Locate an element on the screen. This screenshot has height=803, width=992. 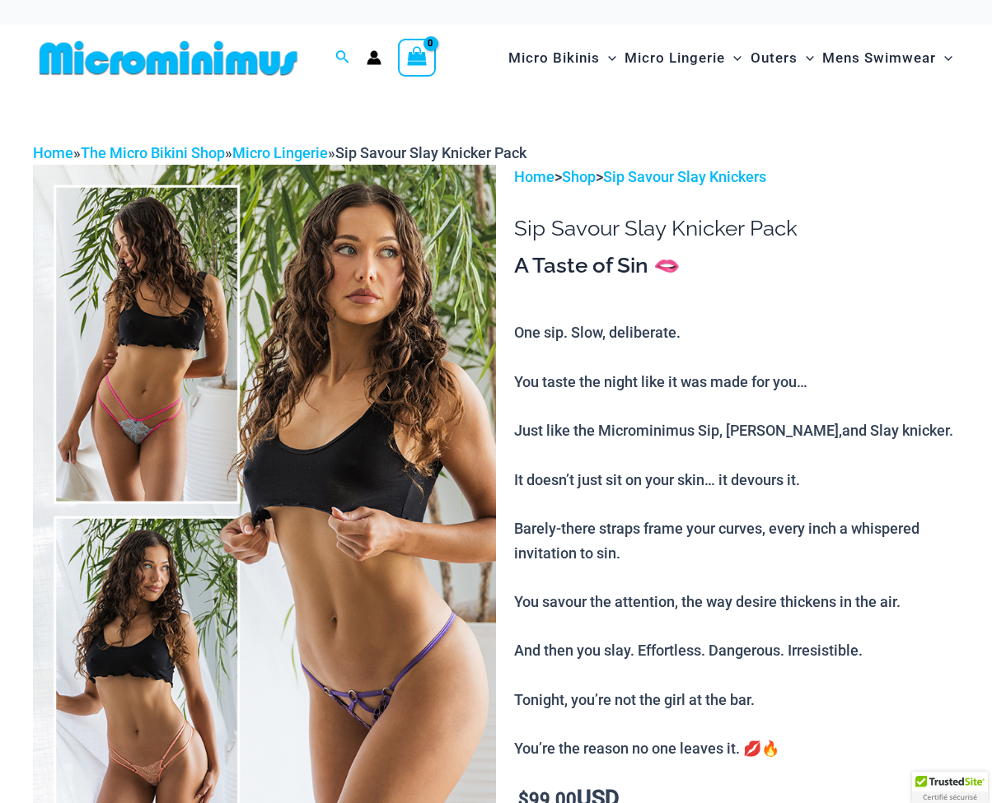
a: Micro Lingerie is located at coordinates (280, 152).